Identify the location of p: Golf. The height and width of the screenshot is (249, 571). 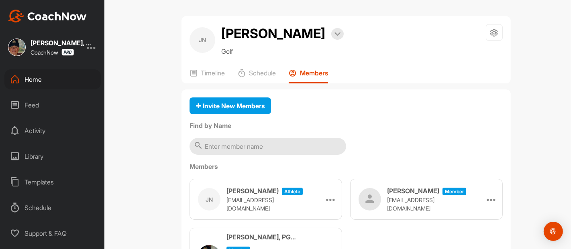
(282, 51).